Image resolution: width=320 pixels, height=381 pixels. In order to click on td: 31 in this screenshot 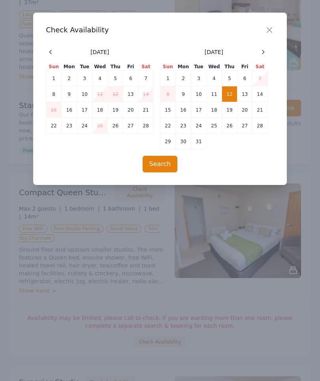, I will do `click(199, 142)`.